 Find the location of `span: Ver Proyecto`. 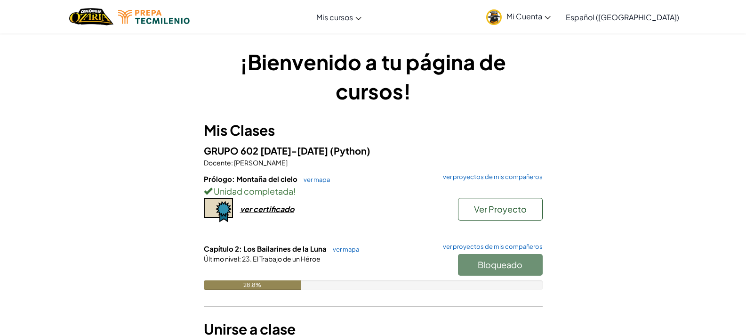

span: Ver Proyecto is located at coordinates (501, 209).